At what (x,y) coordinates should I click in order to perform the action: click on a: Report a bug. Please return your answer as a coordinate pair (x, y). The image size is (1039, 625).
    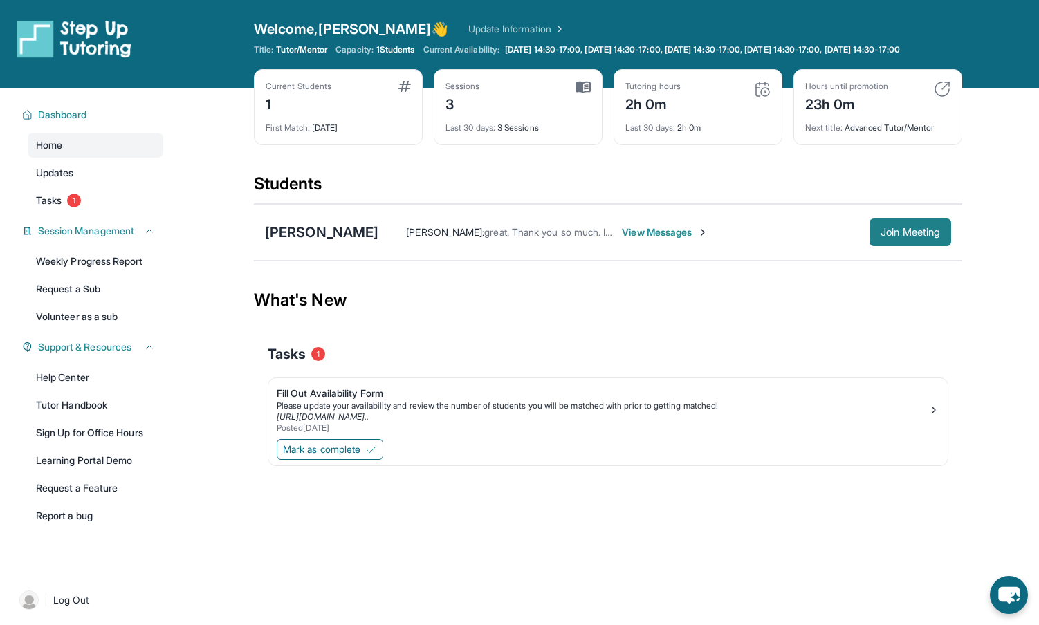
    Looking at the image, I should click on (95, 516).